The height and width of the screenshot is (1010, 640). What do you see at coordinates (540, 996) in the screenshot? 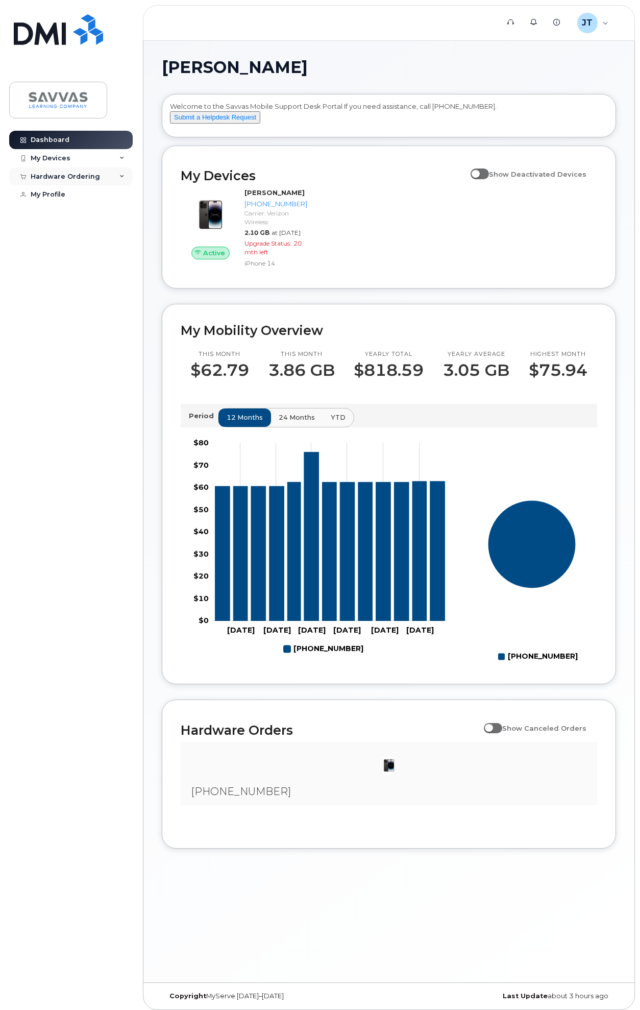
I see `div: about 3 hours ago` at bounding box center [540, 996].